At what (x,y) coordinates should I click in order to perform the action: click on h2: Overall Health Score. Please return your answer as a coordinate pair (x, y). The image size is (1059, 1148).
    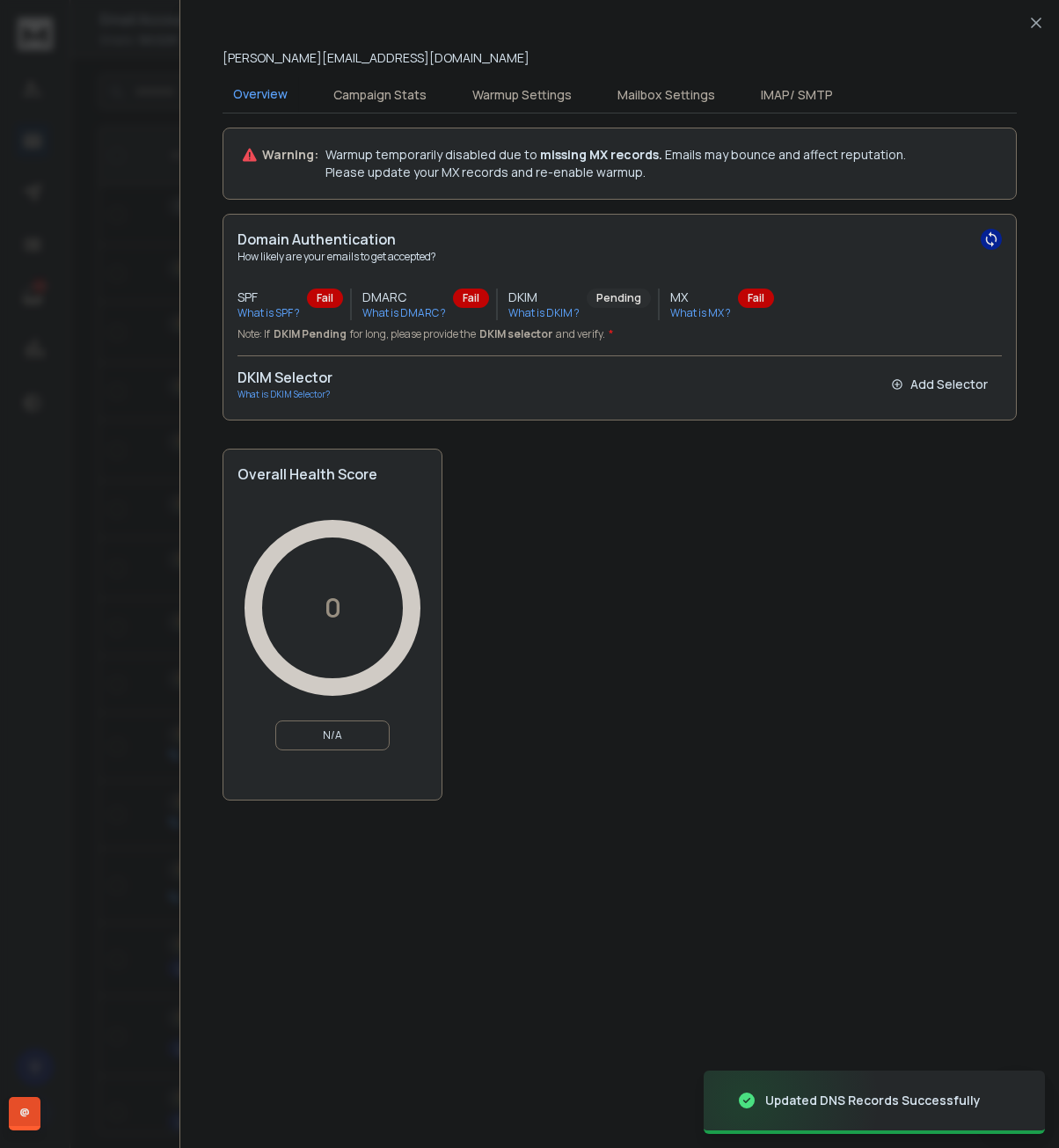
    Looking at the image, I should click on (333, 475).